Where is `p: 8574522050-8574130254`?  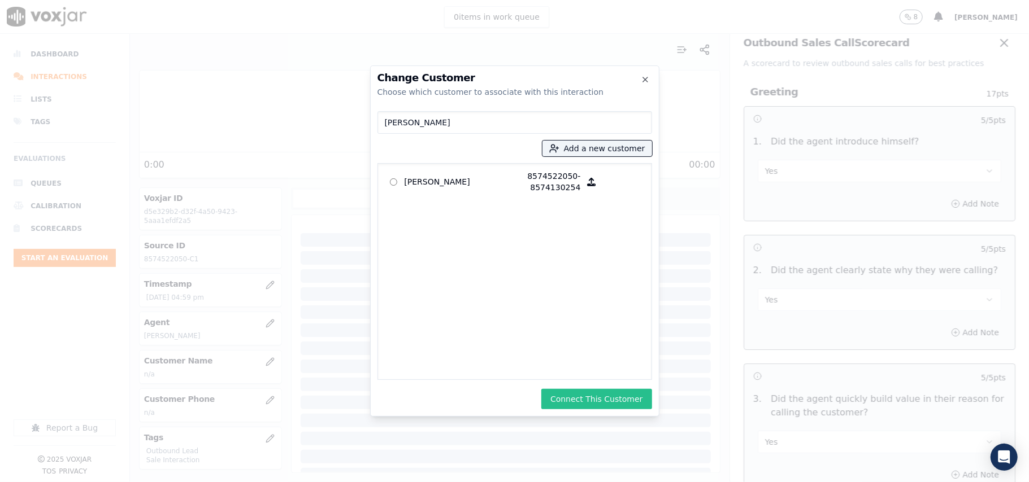 p: 8574522050-8574130254 is located at coordinates (537, 182).